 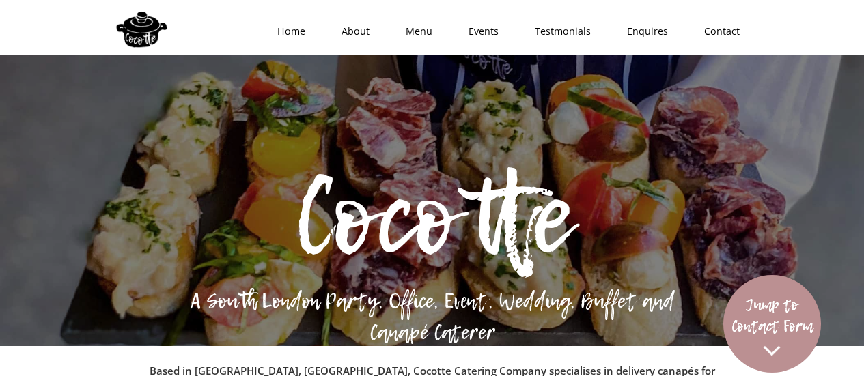 I want to click on a: About, so click(x=351, y=31).